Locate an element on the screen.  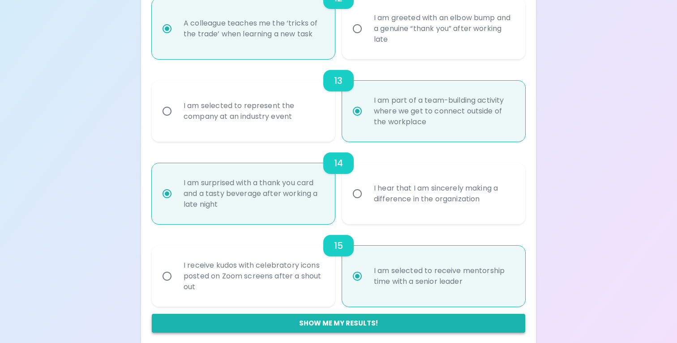
button: Show me my results! is located at coordinates (339, 323).